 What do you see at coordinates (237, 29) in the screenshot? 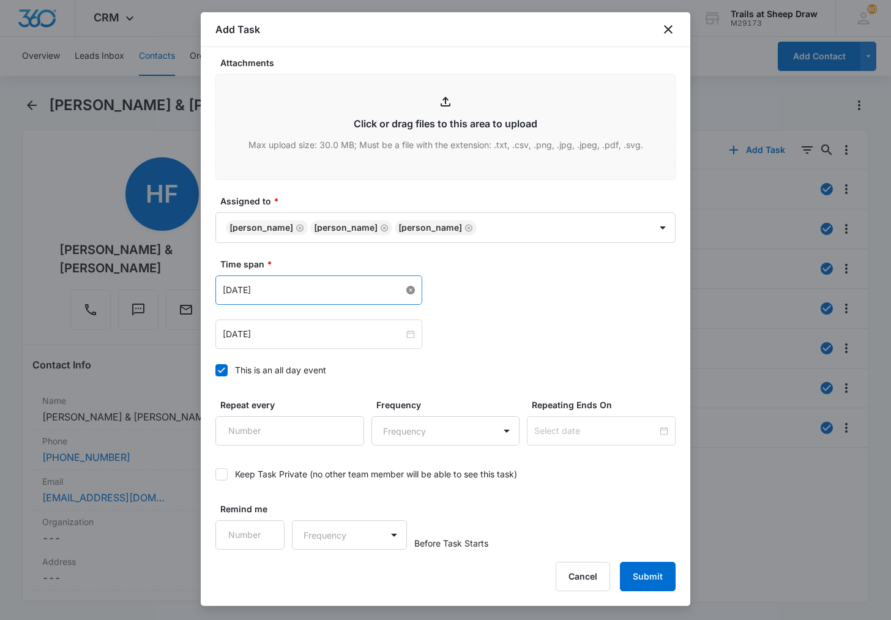
I see `h1: Add Task` at bounding box center [237, 29].